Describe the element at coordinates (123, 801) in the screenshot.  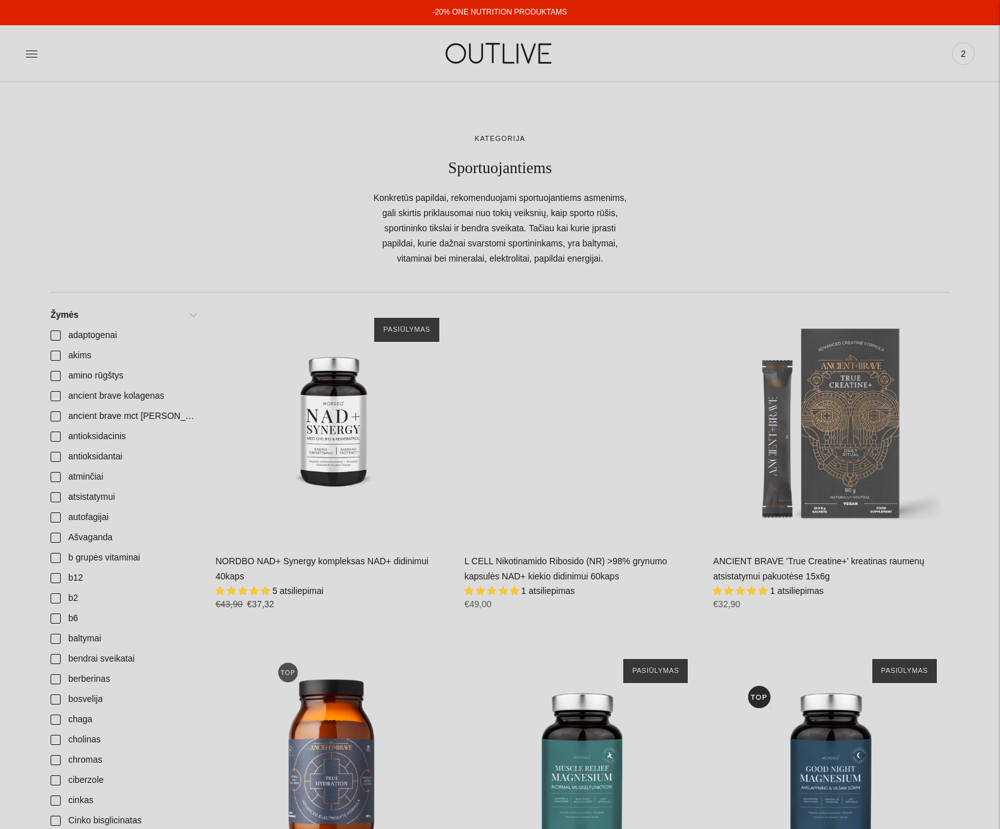
I see `a: cinkas` at that location.